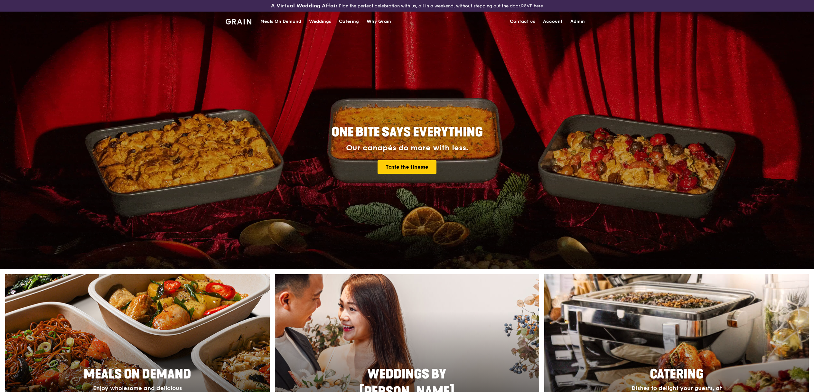  Describe the element at coordinates (577, 22) in the screenshot. I see `a: Admin` at that location.